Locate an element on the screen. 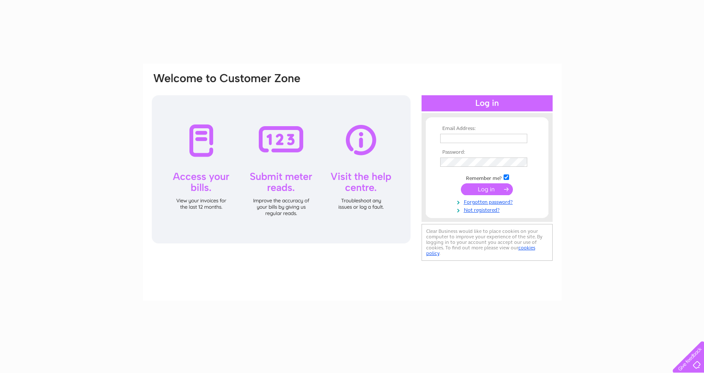  div: Clear Business would like to place cookies on your computer to improve your experience of the sit... is located at coordinates (487, 242).